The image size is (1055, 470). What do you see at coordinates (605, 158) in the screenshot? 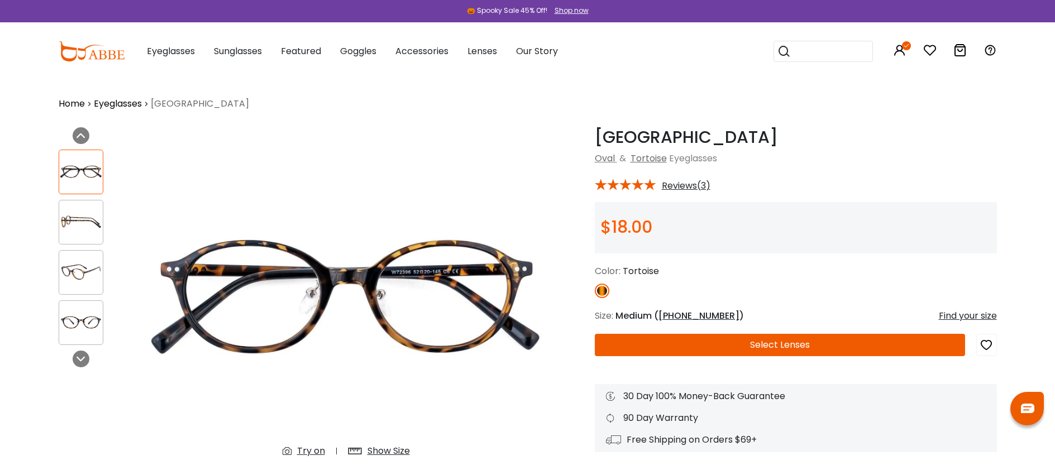
I see `a: Oval` at bounding box center [605, 158].